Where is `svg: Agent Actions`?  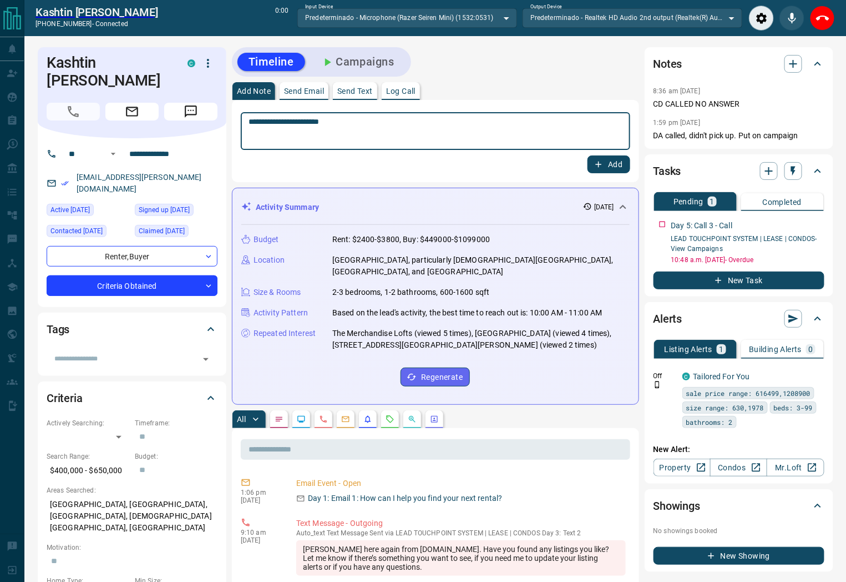
svg: Agent Actions is located at coordinates (435, 419).